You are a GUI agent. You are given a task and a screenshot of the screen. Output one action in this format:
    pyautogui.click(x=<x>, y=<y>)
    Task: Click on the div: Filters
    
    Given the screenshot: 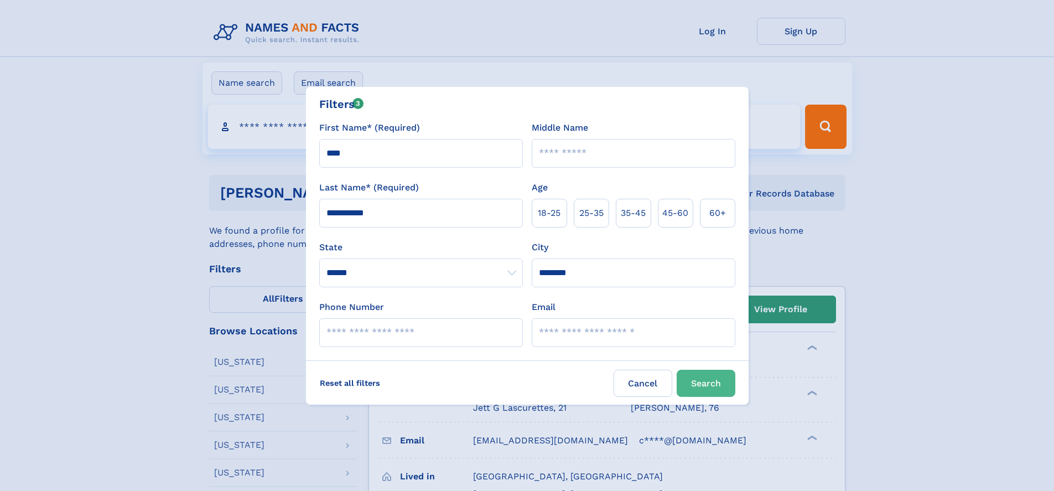 What is the action you would take?
    pyautogui.click(x=341, y=104)
    